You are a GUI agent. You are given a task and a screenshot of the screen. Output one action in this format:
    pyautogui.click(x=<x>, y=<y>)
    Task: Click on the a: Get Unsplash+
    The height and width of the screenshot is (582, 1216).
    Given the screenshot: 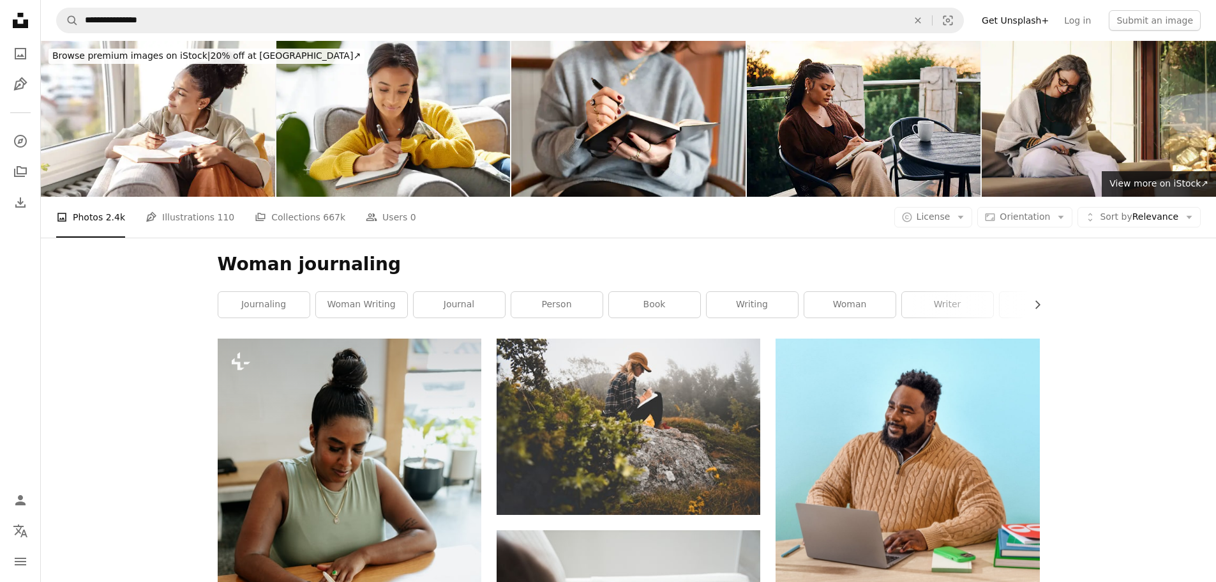 What is the action you would take?
    pyautogui.click(x=1015, y=20)
    